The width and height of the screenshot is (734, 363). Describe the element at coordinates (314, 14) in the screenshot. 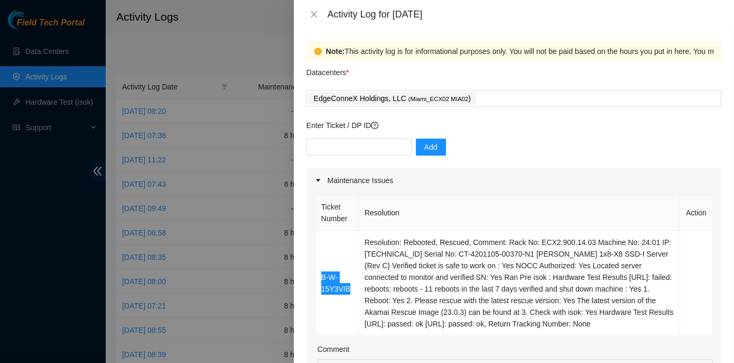

I see `span: close` at that location.